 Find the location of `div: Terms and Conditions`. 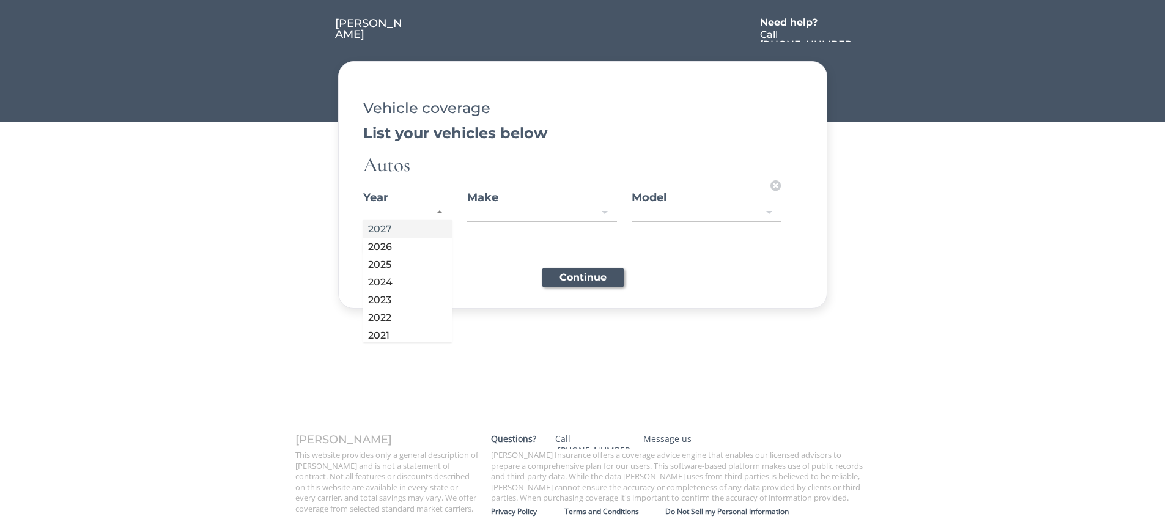

div: Terms and Conditions is located at coordinates (615, 512).